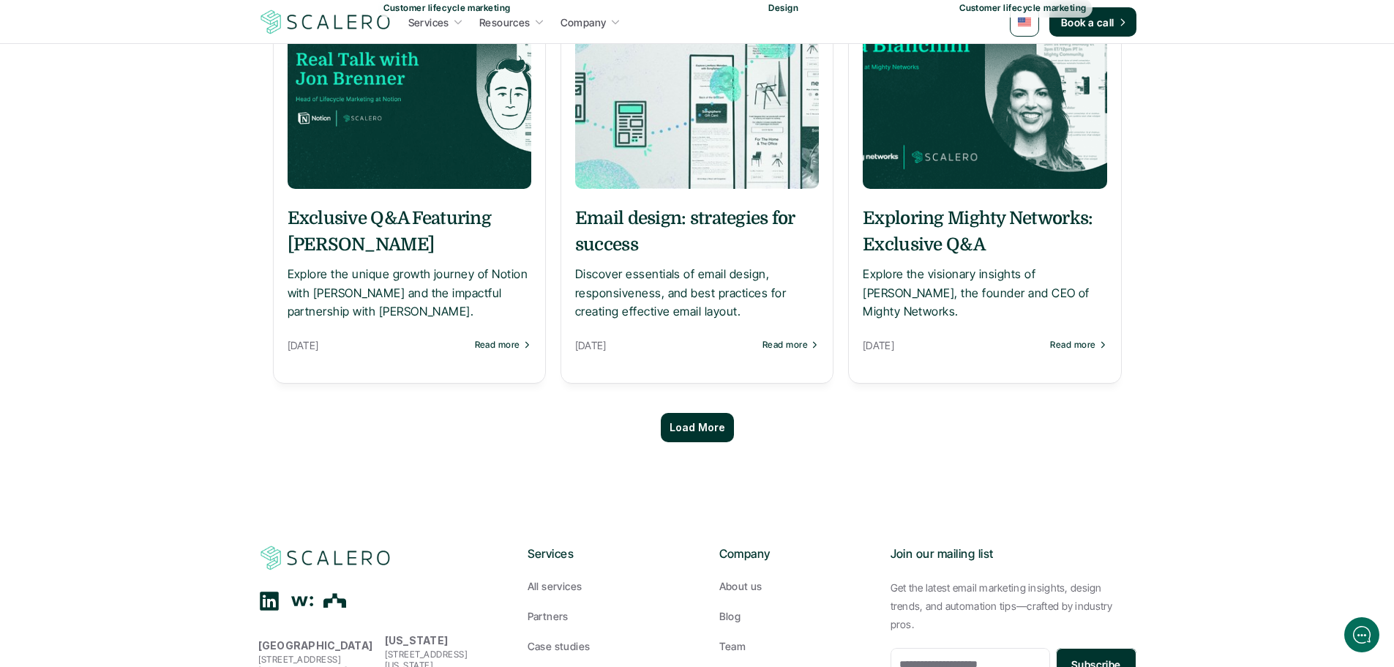 This screenshot has width=1394, height=667. I want to click on p: Load More, so click(698, 427).